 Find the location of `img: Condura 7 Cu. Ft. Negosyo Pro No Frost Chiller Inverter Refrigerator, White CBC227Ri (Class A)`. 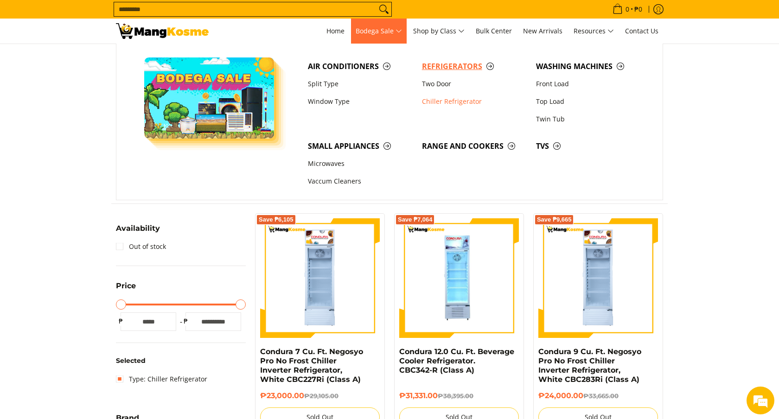

img: Condura 7 Cu. Ft. Negosyo Pro No Frost Chiller Inverter Refrigerator, White CBC227Ri (Class A) is located at coordinates (320, 278).